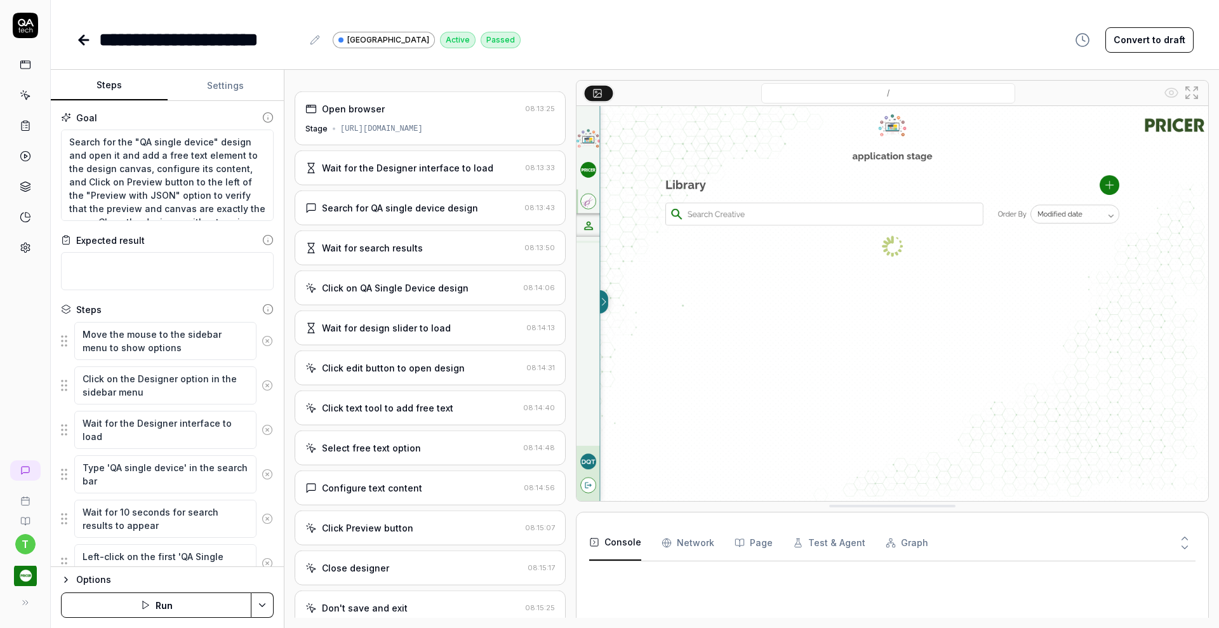 This screenshot has width=1219, height=628. Describe the element at coordinates (540, 528) in the screenshot. I see `time: 08:15:07` at that location.